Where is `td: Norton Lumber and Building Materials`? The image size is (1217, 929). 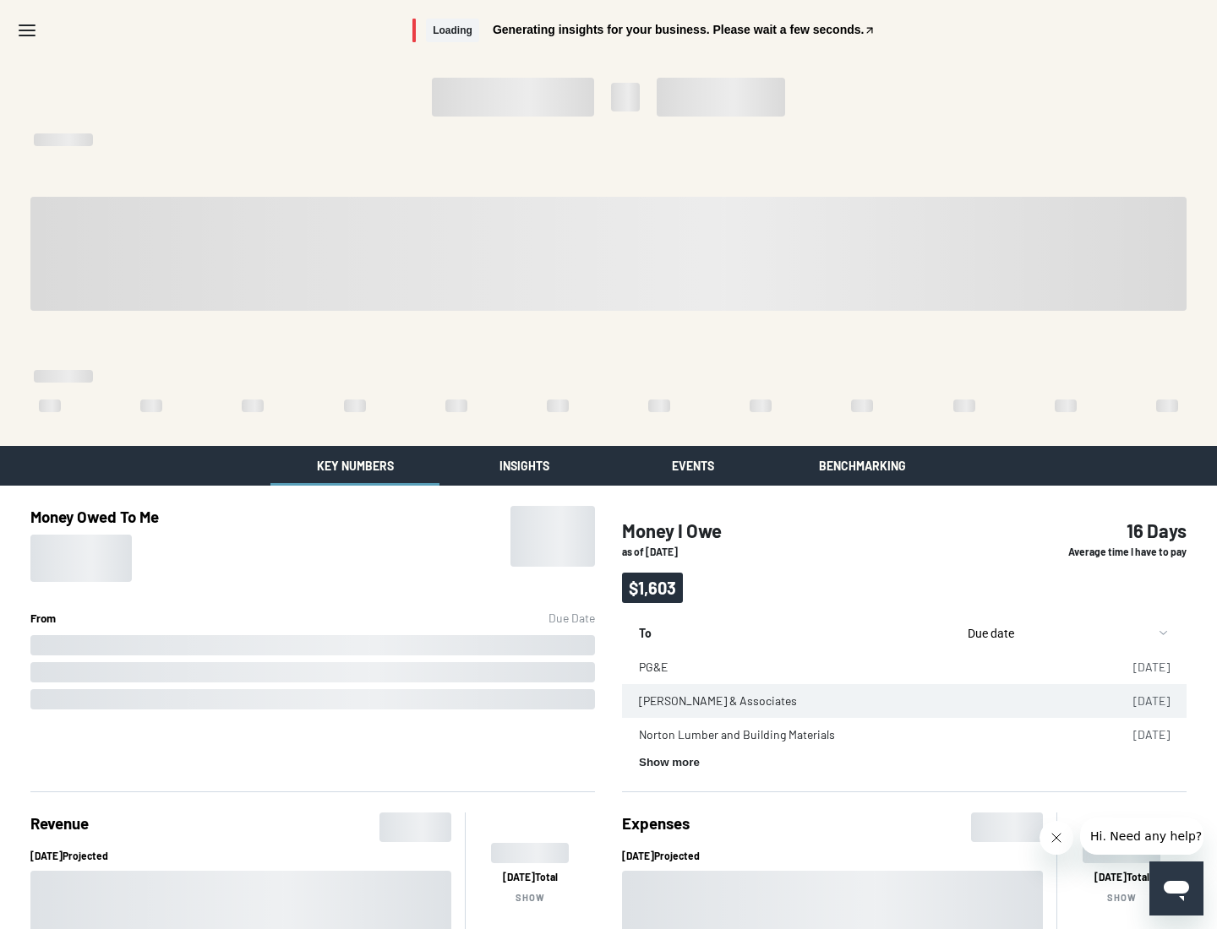
td: Norton Lumber and Building Materials is located at coordinates (857, 735).